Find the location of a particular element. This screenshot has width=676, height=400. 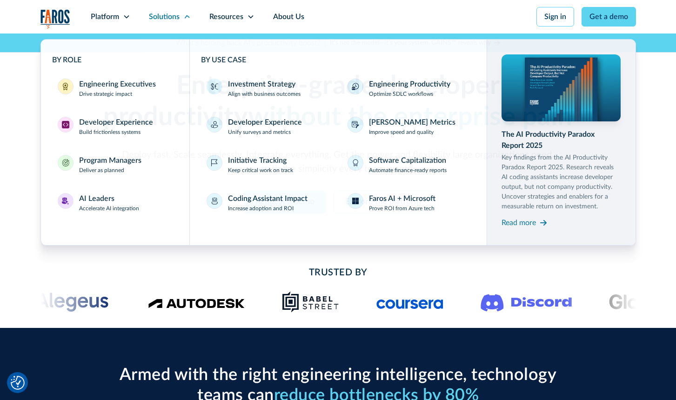

img: Developer Experience is located at coordinates (66, 125).